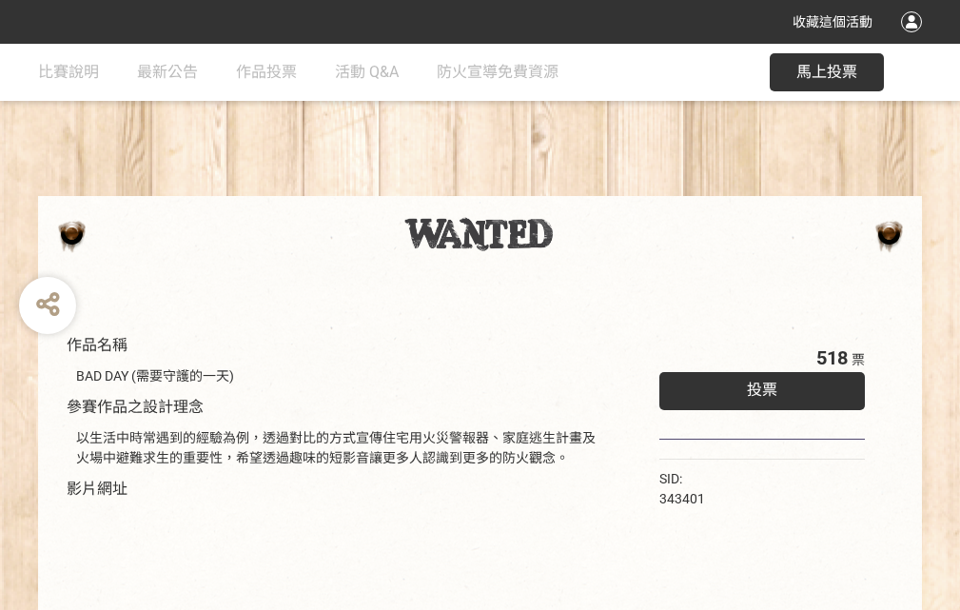 The image size is (960, 610). What do you see at coordinates (167, 71) in the screenshot?
I see `span: 最新公告` at bounding box center [167, 71].